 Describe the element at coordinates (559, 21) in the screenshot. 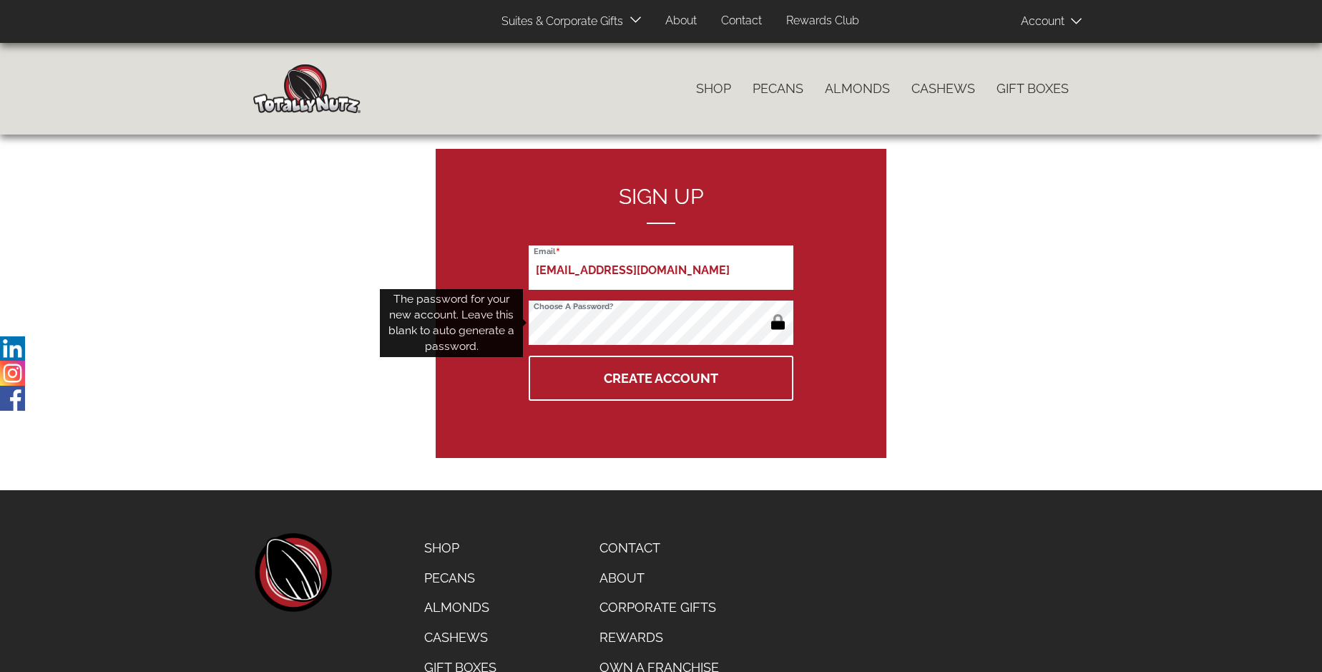

I see `a: Suites & Corporate Gifts` at that location.